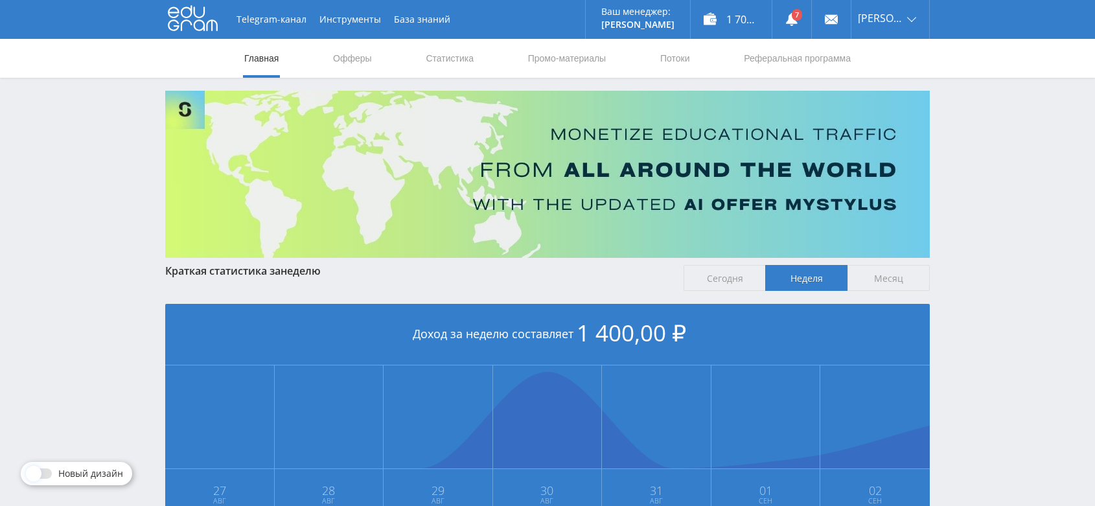 The width and height of the screenshot is (1095, 506). I want to click on a: Главная, so click(261, 58).